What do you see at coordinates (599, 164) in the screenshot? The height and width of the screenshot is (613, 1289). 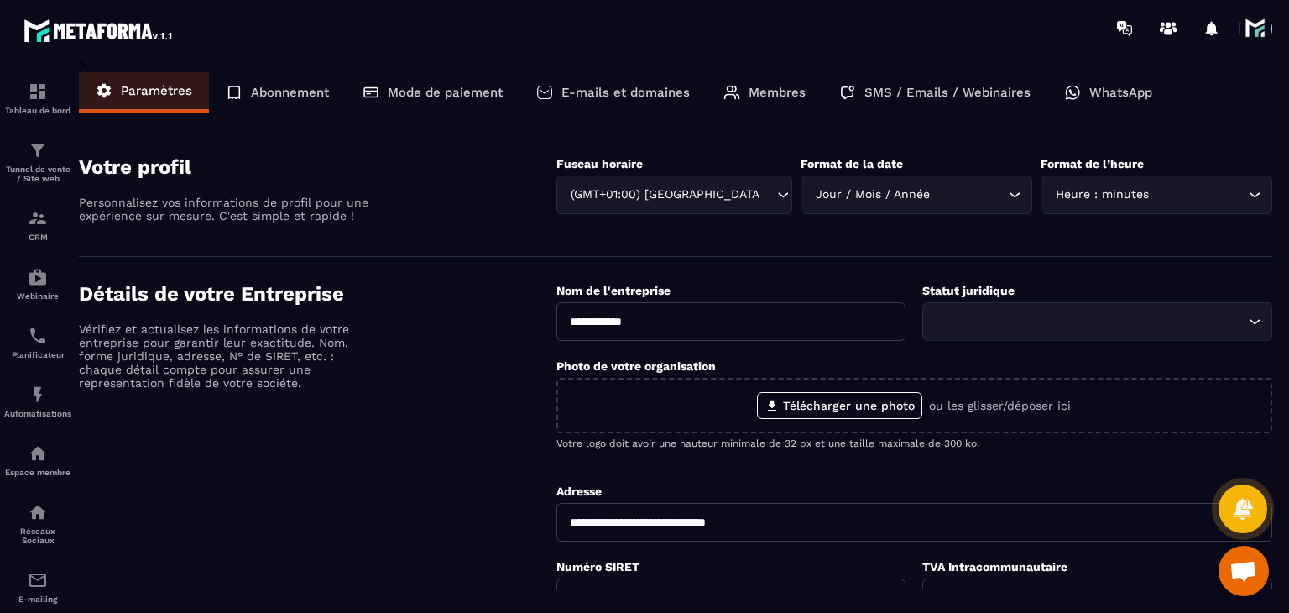 I see `label: Fuseau horaire` at bounding box center [599, 164].